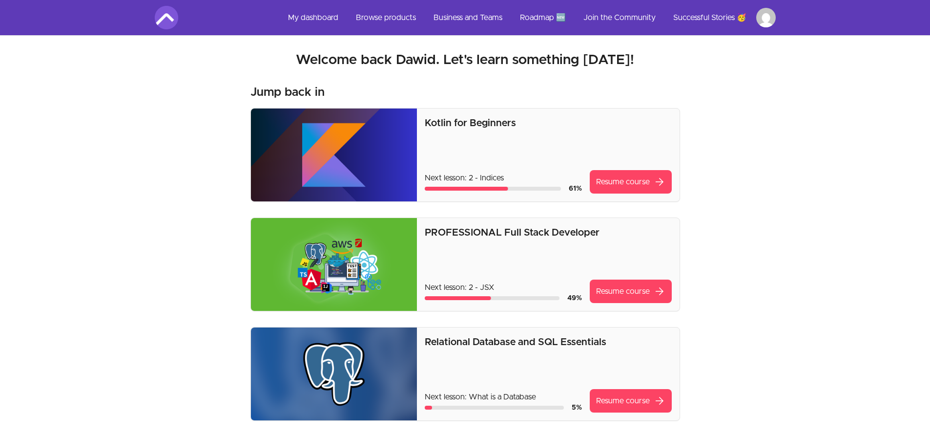 The width and height of the screenshot is (930, 438). What do you see at coordinates (167, 18) in the screenshot?
I see `img: Amigoscode logo` at bounding box center [167, 18].